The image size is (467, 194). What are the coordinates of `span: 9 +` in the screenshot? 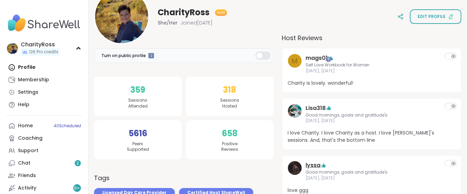 It's located at (77, 188).